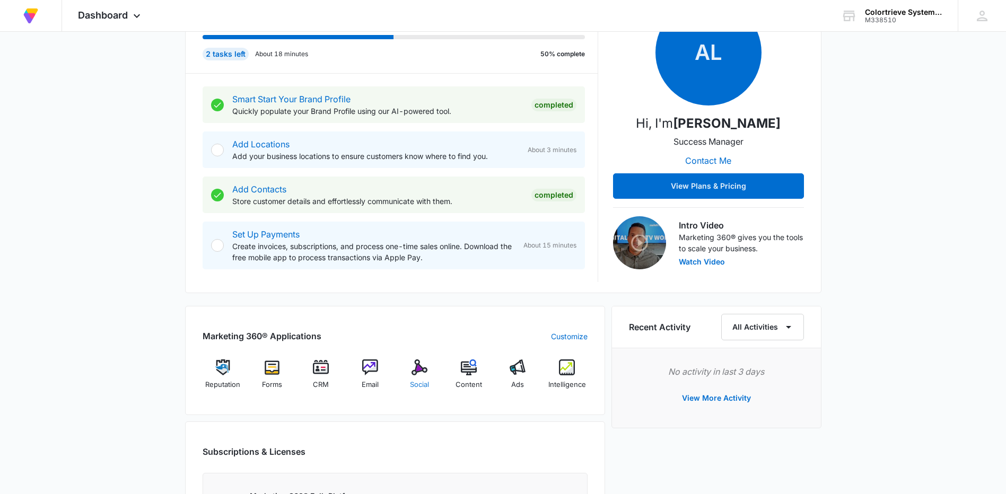 This screenshot has width=1006, height=494. What do you see at coordinates (321, 379) in the screenshot?
I see `a: CRM` at bounding box center [321, 379].